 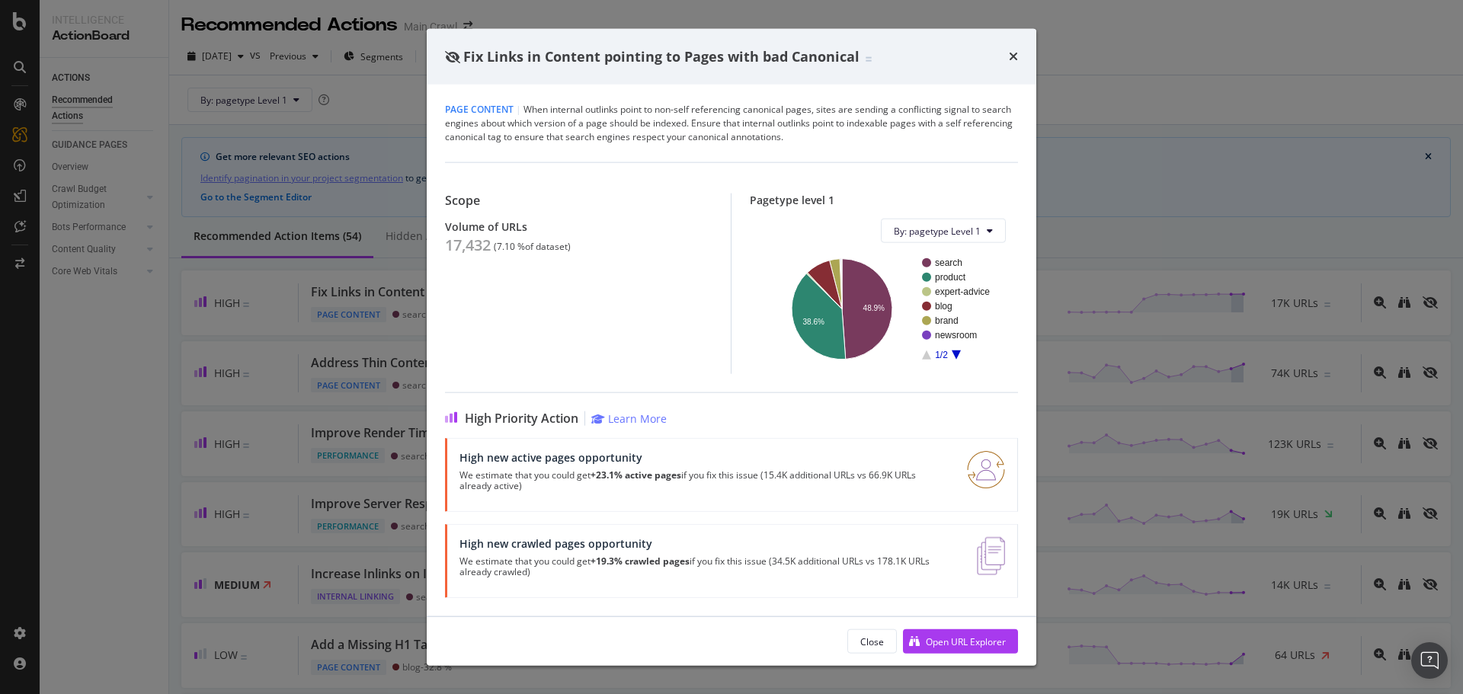 I want to click on strong: +23.1% active pages, so click(x=636, y=475).